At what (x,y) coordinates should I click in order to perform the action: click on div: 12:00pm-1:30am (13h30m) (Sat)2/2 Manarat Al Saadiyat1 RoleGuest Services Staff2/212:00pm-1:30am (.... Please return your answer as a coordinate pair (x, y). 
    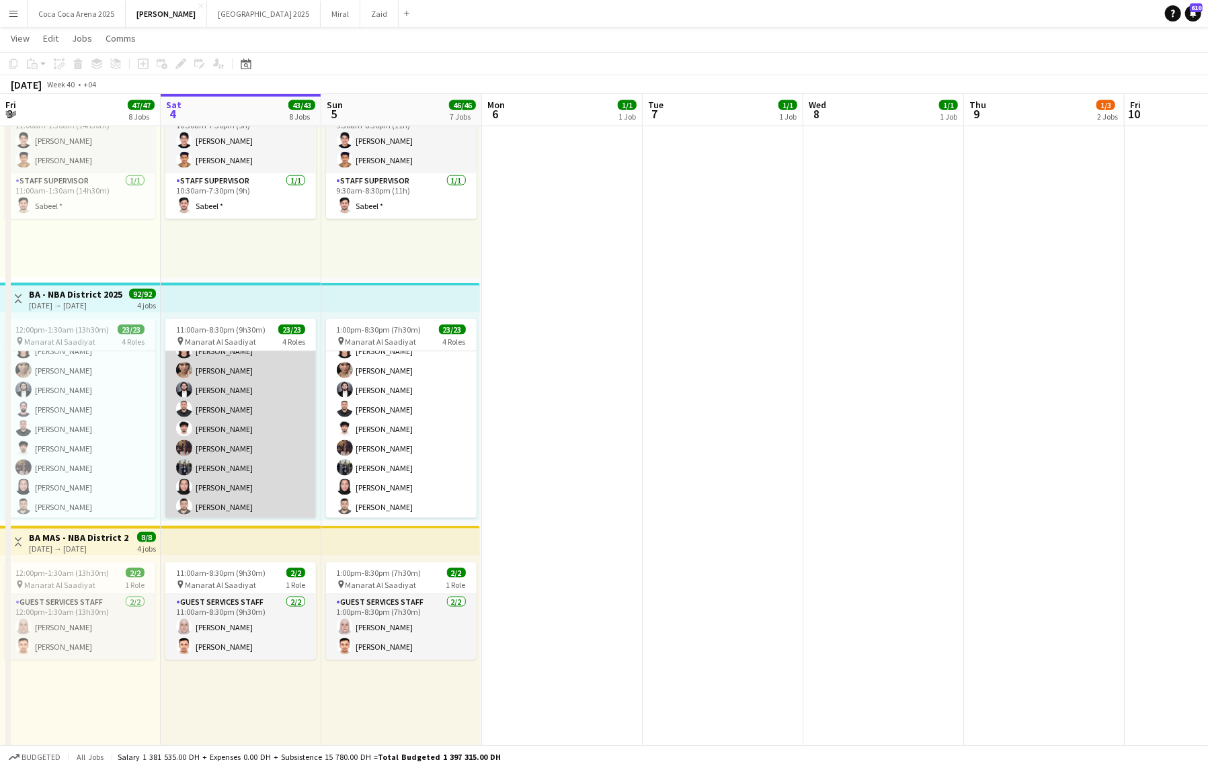
    Looking at the image, I should click on (80, 611).